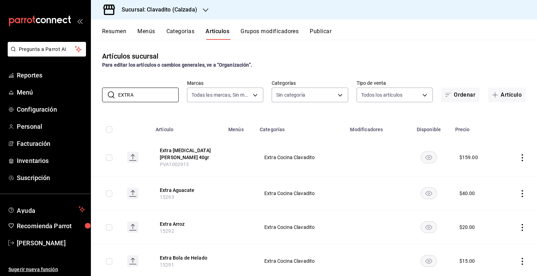 The image size is (537, 276). What do you see at coordinates (51, 109) in the screenshot?
I see `span: Configuración` at bounding box center [51, 109].